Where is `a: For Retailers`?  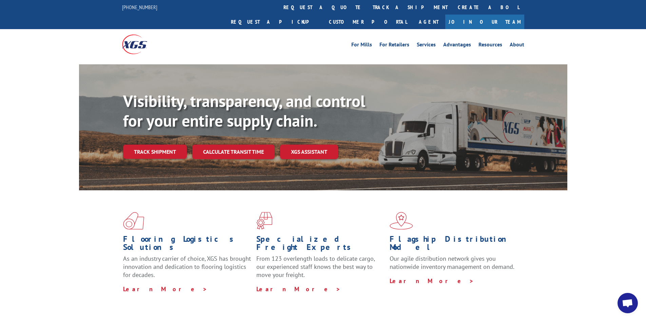 a: For Retailers is located at coordinates (394, 46).